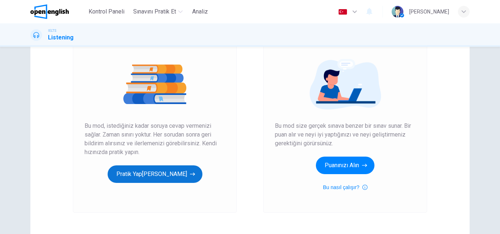 The width and height of the screenshot is (500, 234). What do you see at coordinates (106, 12) in the screenshot?
I see `span: Kontrol Paneli` at bounding box center [106, 12].